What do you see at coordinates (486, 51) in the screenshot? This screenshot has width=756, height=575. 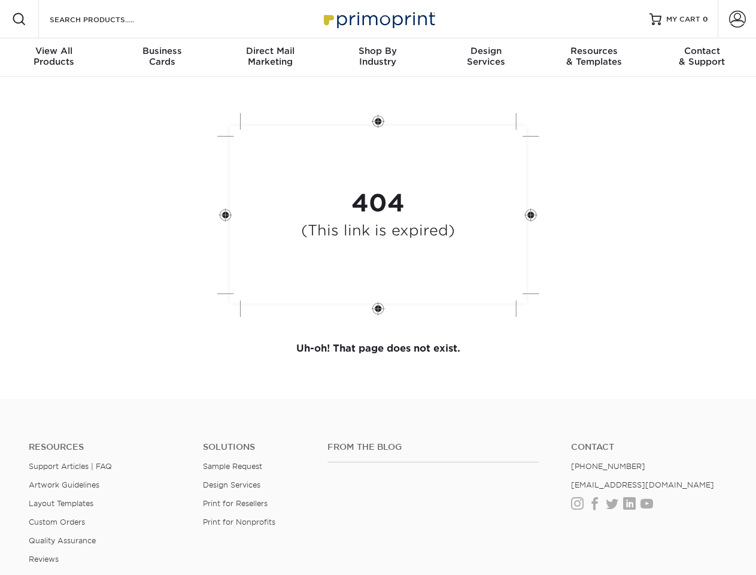 I see `span: Design` at bounding box center [486, 51].